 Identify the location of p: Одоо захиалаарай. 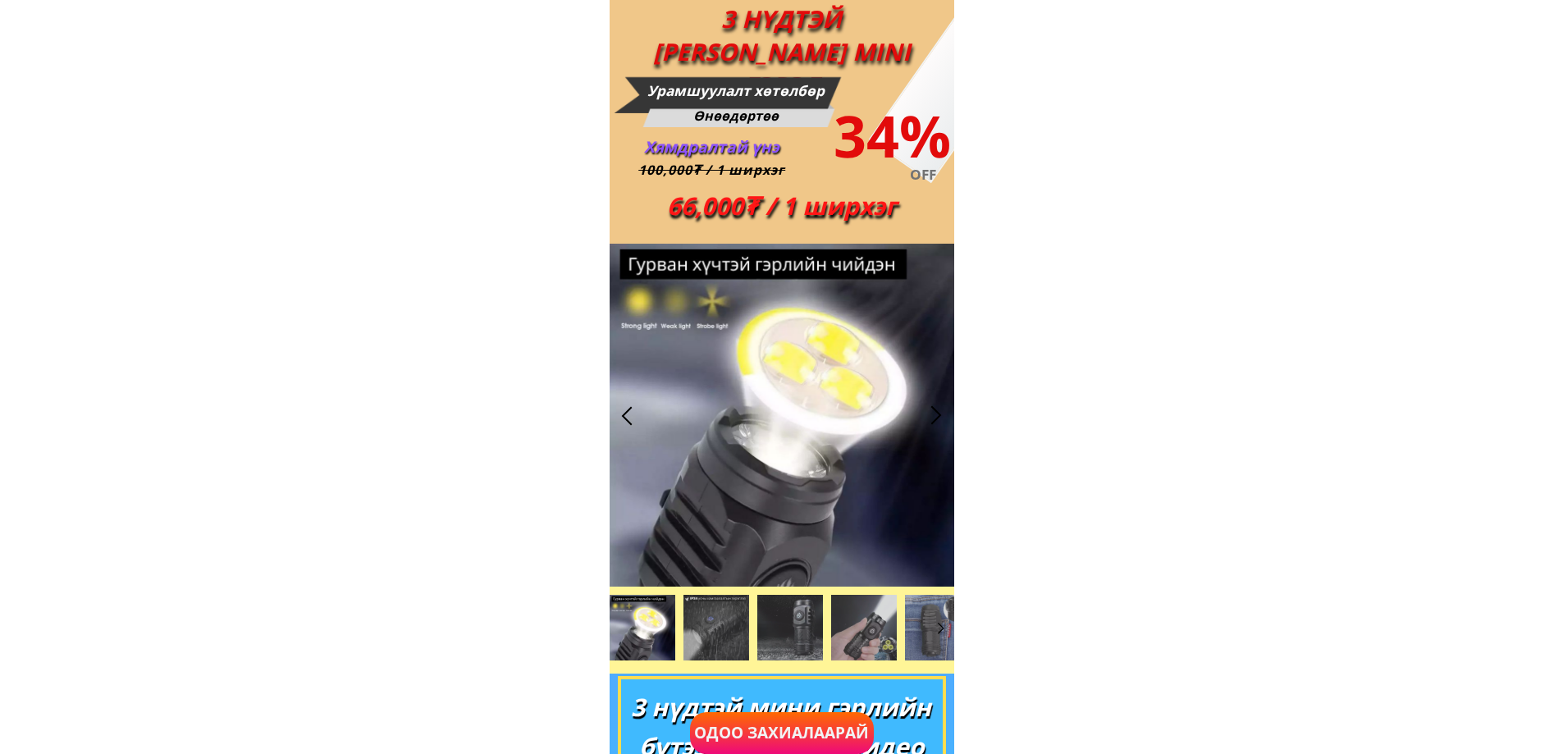
(781, 733).